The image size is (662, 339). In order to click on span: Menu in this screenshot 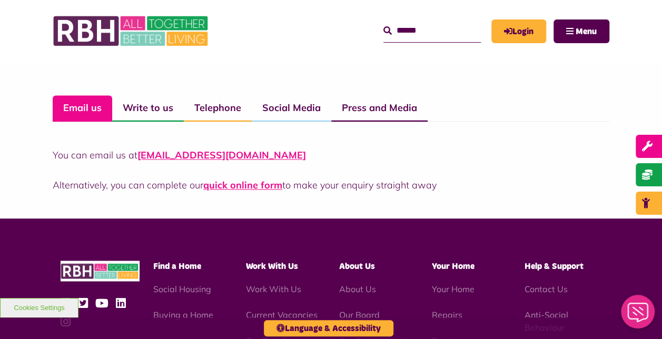, I will do `click(586, 32)`.